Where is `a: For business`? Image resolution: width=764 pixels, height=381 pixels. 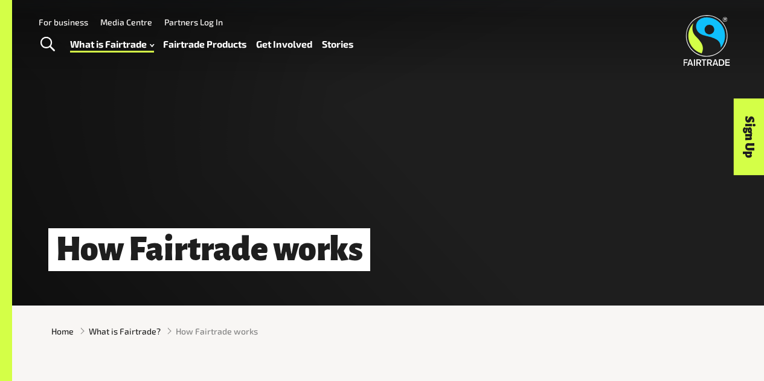
a: For business is located at coordinates (63, 22).